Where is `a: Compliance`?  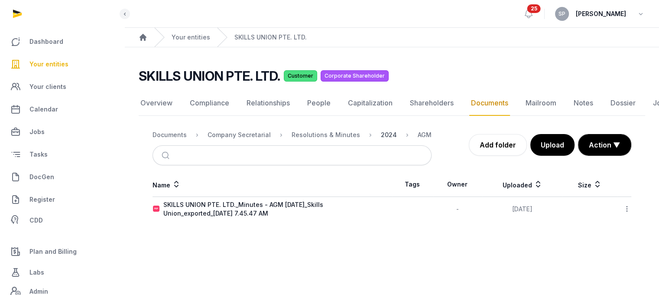
a: Compliance is located at coordinates (209, 103).